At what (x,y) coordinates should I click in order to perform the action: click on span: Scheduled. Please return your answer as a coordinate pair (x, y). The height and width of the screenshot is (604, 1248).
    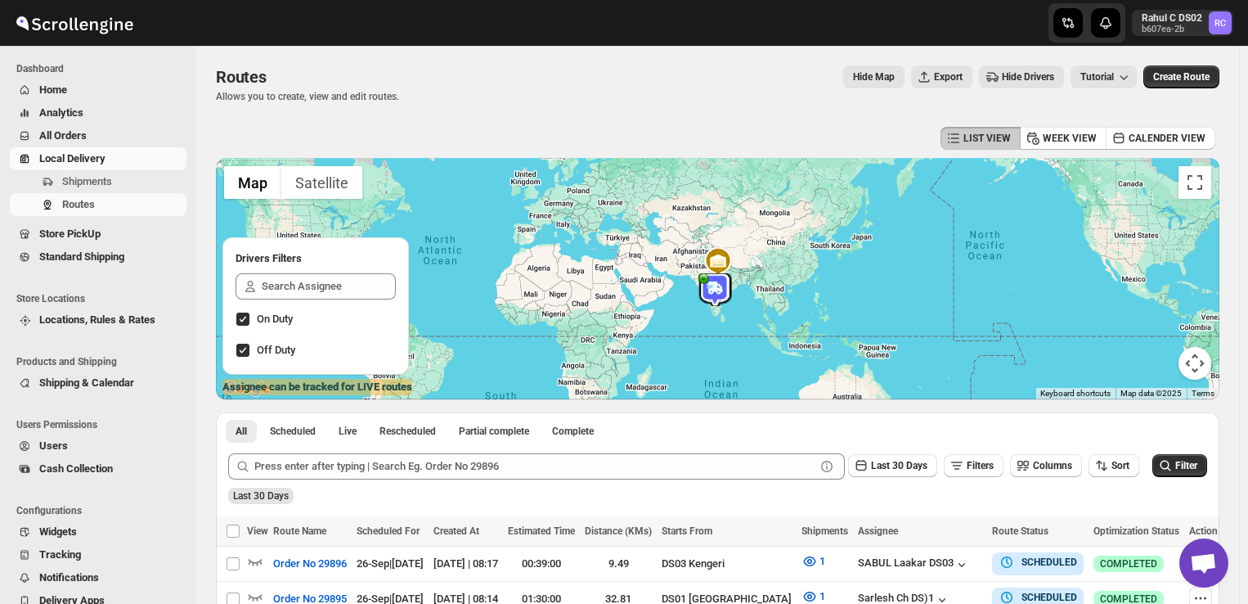
    Looking at the image, I should click on (293, 431).